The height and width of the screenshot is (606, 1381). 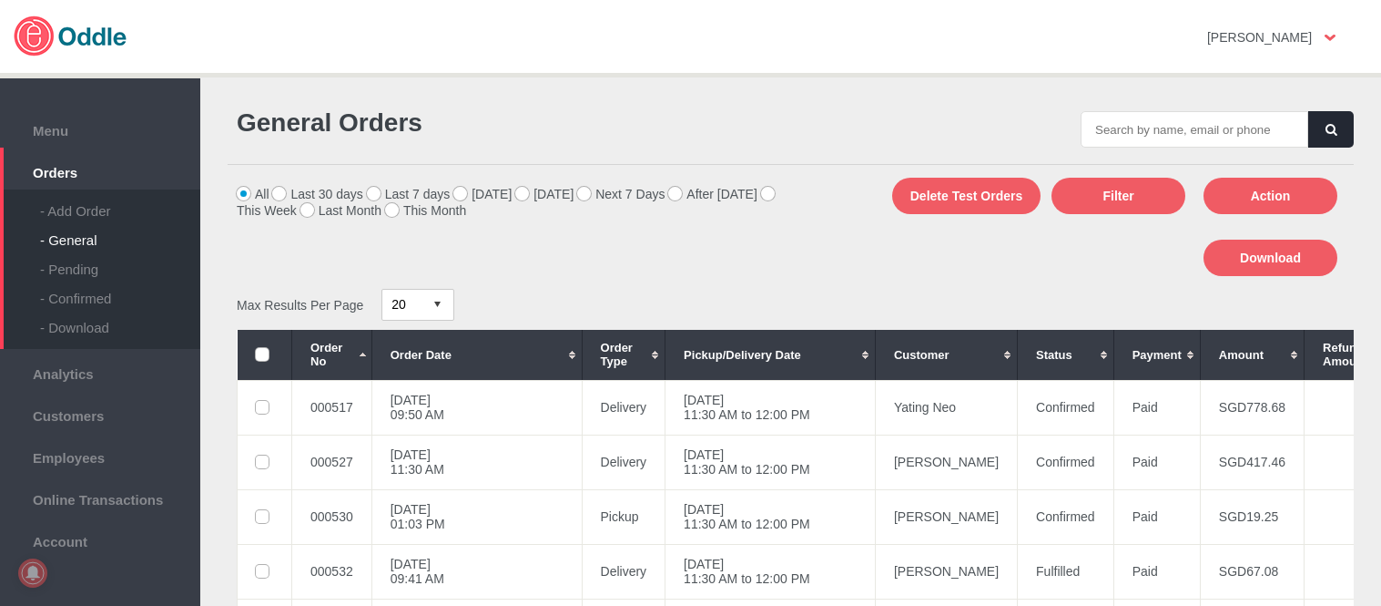 I want to click on td: SGD417.46, so click(x=1252, y=462).